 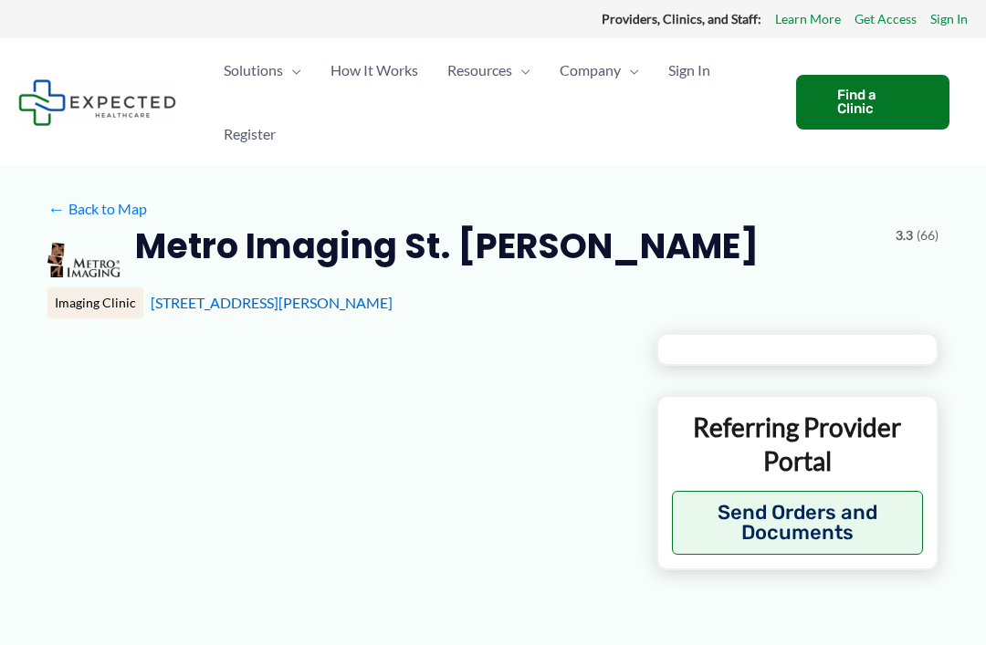 I want to click on nav: Primary Site Navigation, so click(x=493, y=102).